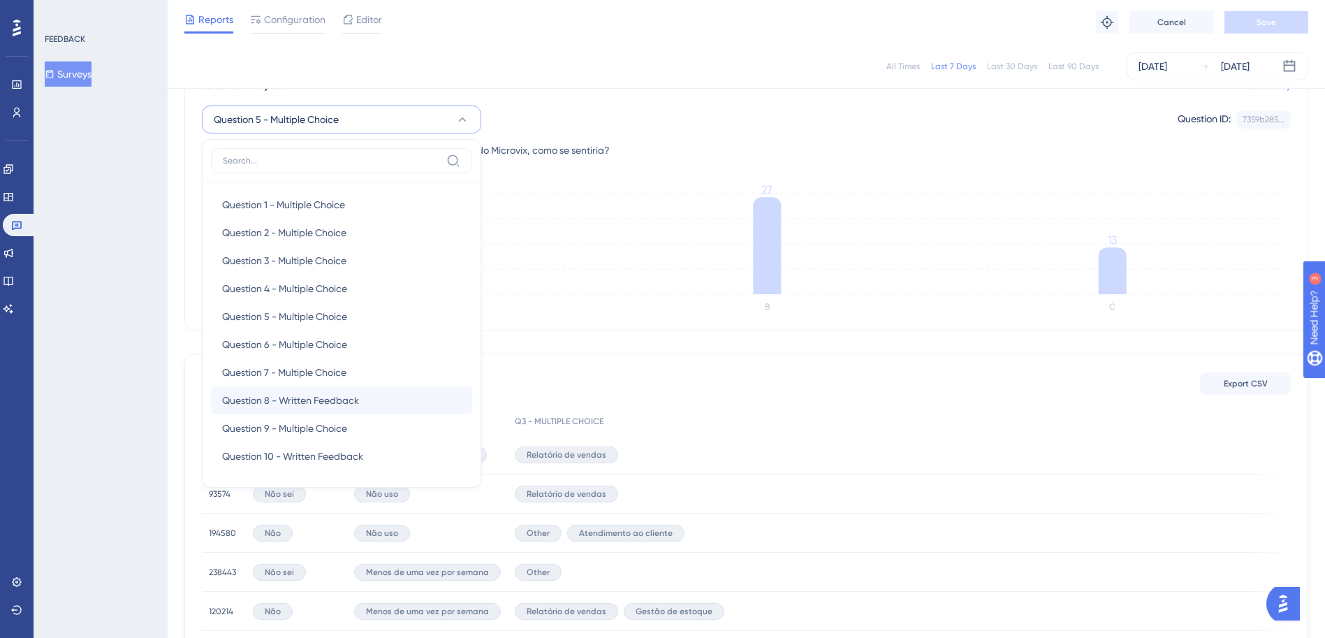  I want to click on span: Atendimento ao cliente, so click(626, 533).